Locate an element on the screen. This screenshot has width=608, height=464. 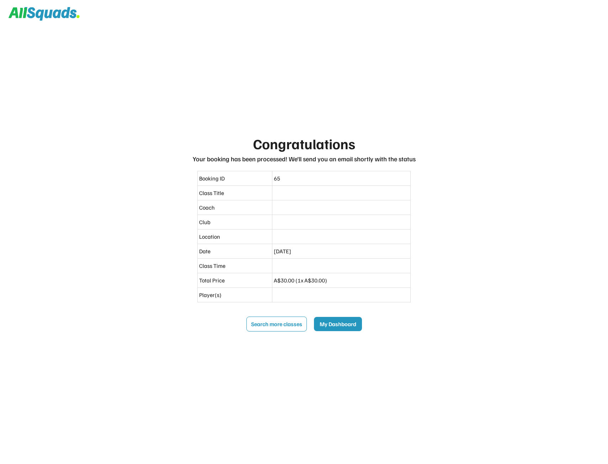
div: Coach is located at coordinates (235, 208).